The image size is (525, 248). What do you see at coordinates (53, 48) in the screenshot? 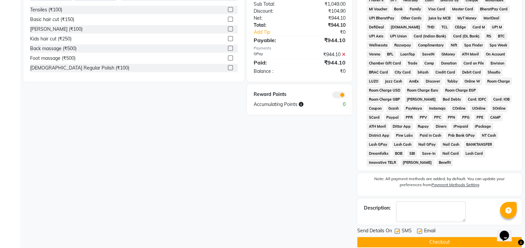
I see `div: Back massage (₹500)` at bounding box center [53, 48].